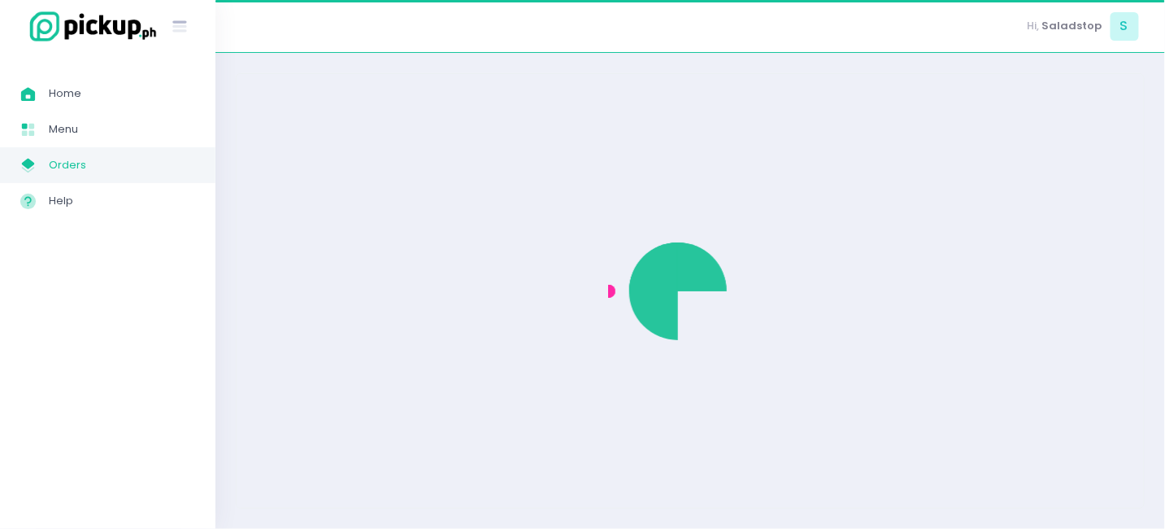  I want to click on span: S, so click(1124, 26).